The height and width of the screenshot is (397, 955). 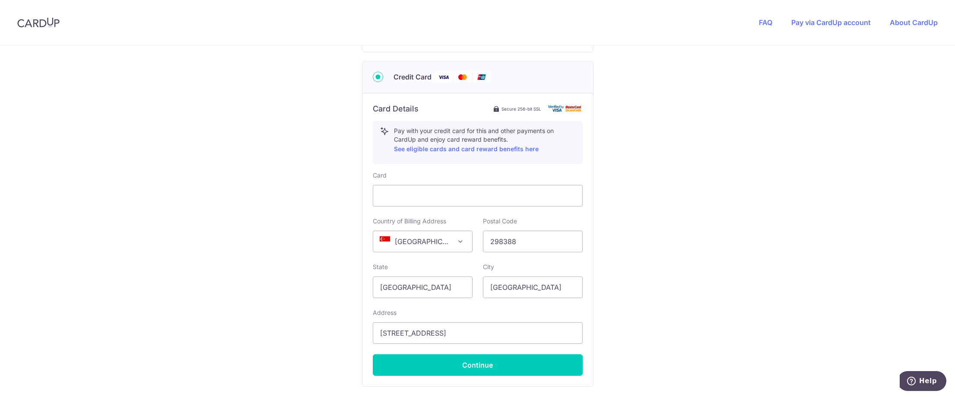 I want to click on p: Pay with your credit card for this and other payments on CardUp and enjoy card reward benefits., so click(x=485, y=140).